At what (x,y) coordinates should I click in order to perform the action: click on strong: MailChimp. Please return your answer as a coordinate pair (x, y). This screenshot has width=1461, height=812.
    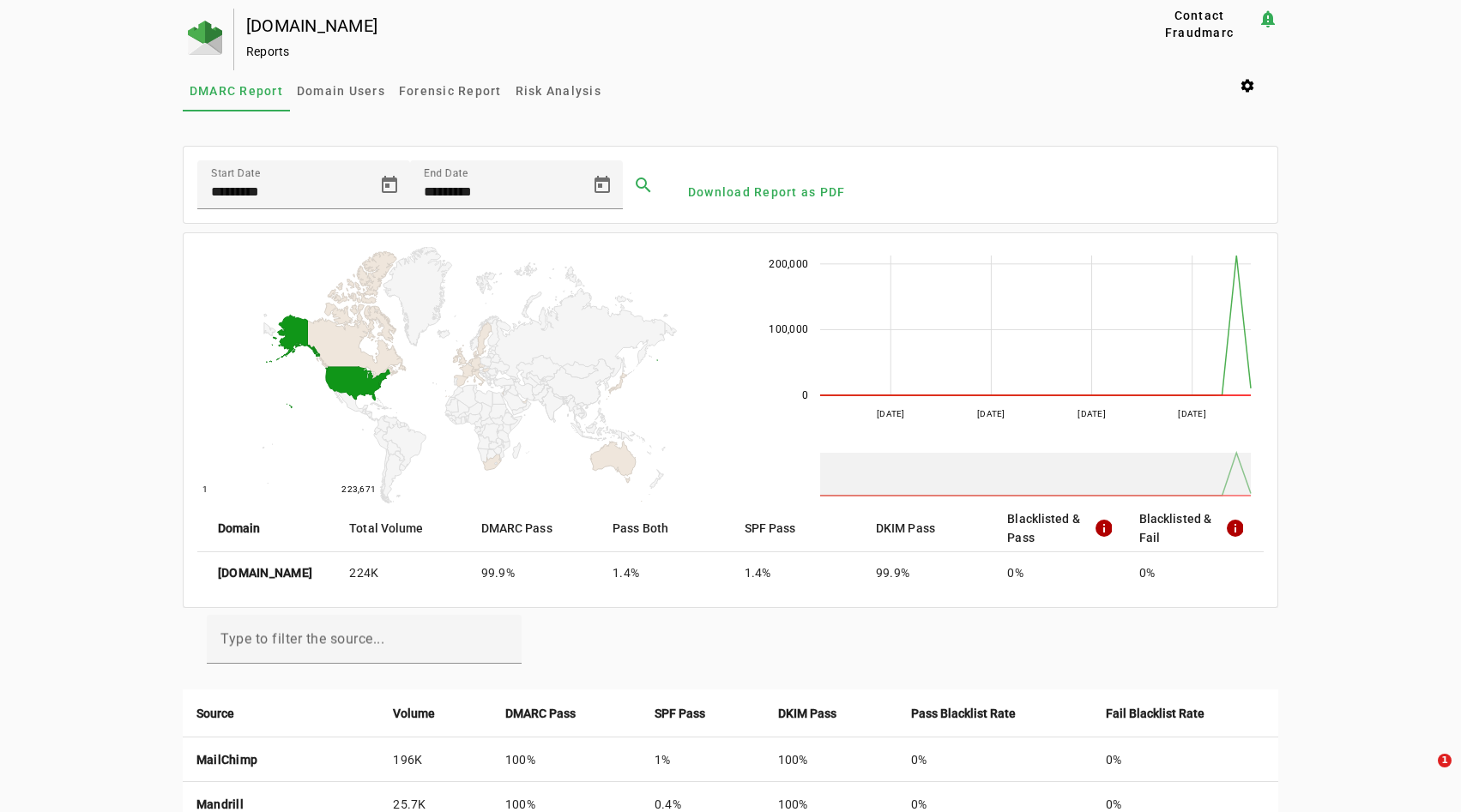
    Looking at the image, I should click on (226, 760).